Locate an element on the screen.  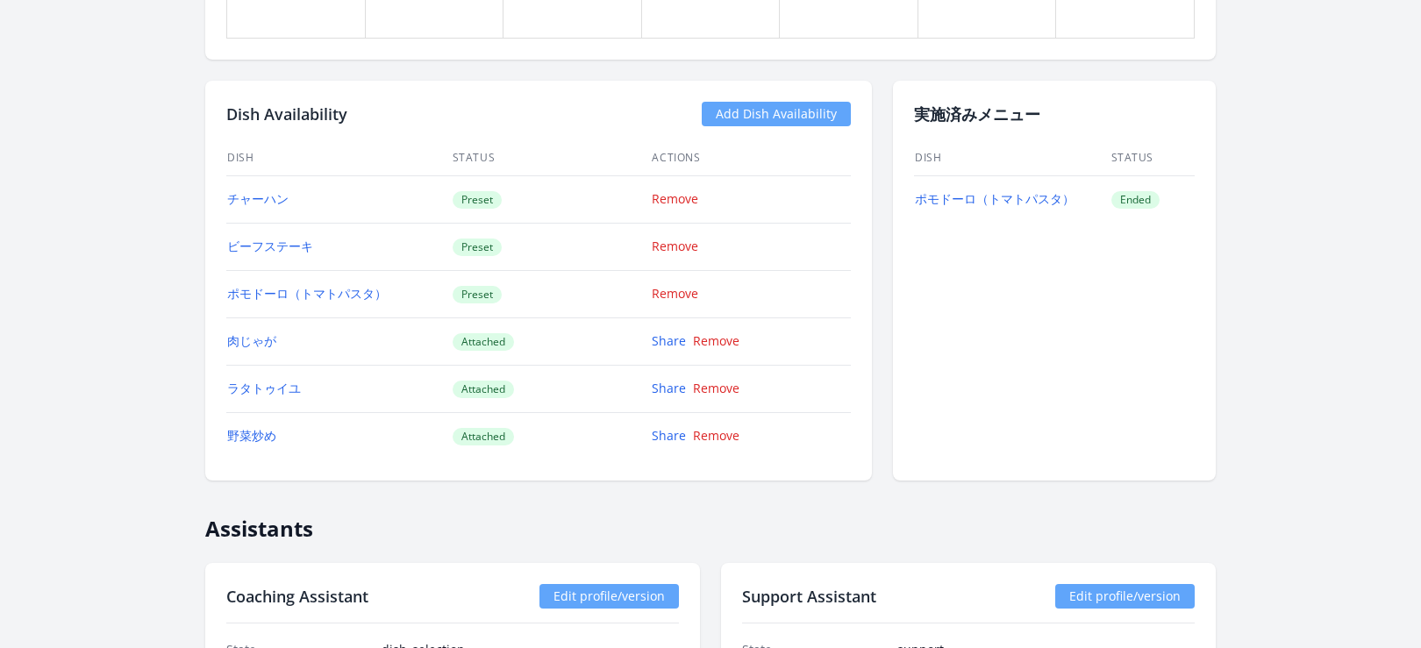
h2: Assistants is located at coordinates (711, 522).